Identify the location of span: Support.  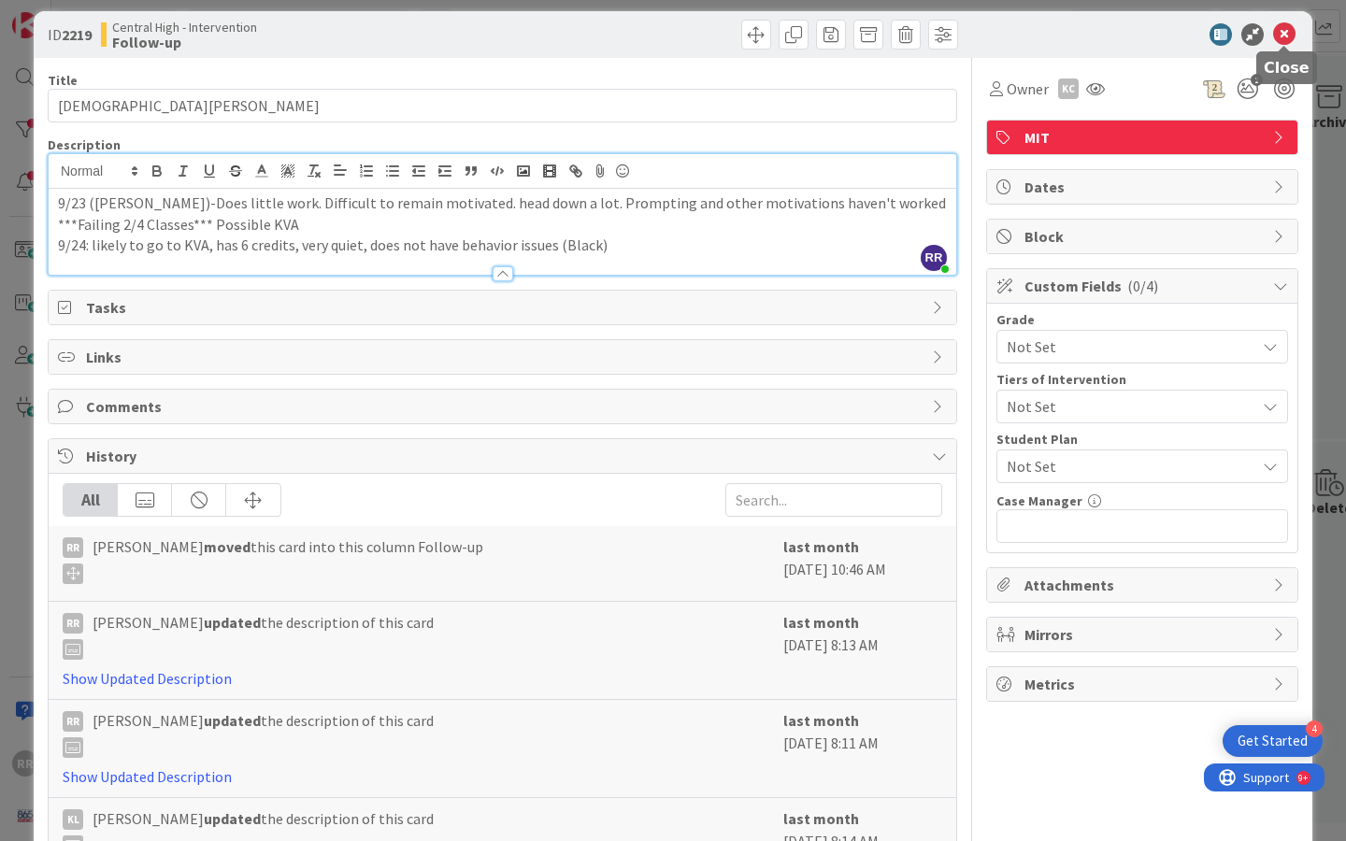
(62, 14).